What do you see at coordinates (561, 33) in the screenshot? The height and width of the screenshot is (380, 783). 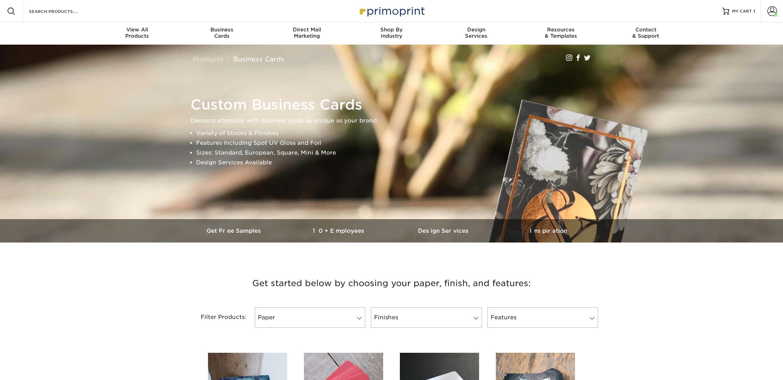 I see `div: & Templates` at bounding box center [561, 33].